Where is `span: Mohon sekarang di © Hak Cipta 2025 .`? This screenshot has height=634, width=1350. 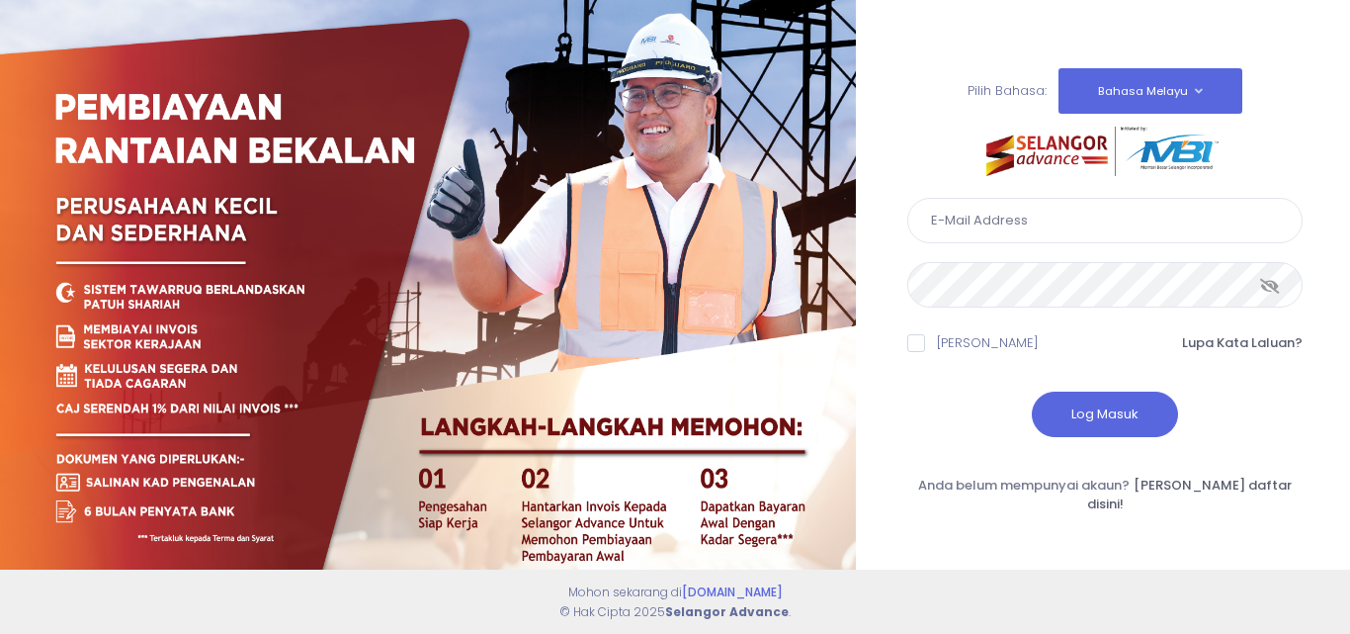
span: Mohon sekarang di © Hak Cipta 2025 . is located at coordinates (675, 601).